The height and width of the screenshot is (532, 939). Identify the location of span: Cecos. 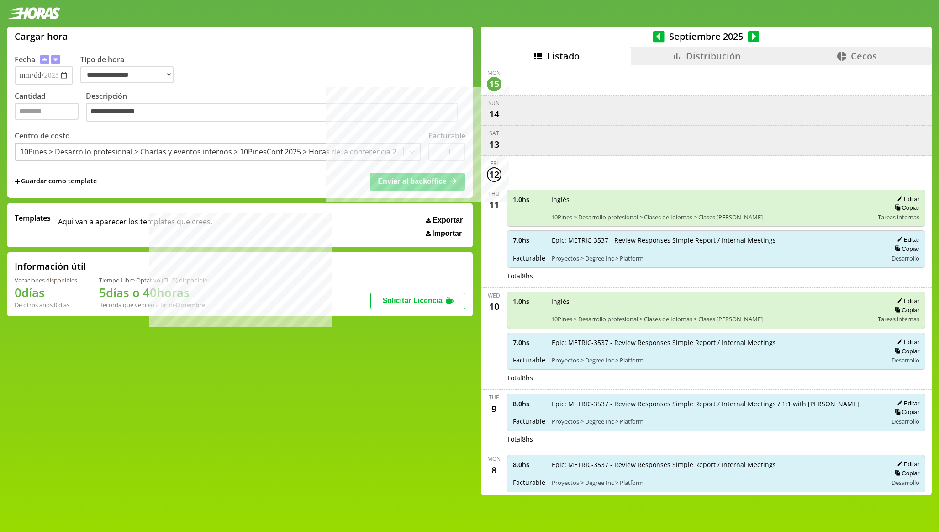
(864, 56).